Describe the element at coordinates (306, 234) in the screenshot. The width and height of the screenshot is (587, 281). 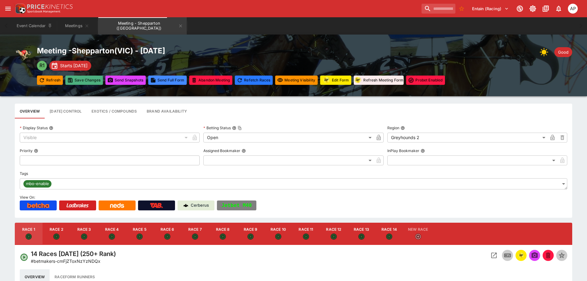
I see `button: Race 11` at that location.